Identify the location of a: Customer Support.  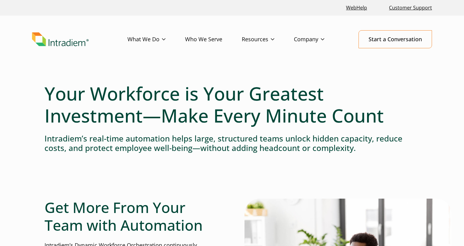
(411, 8).